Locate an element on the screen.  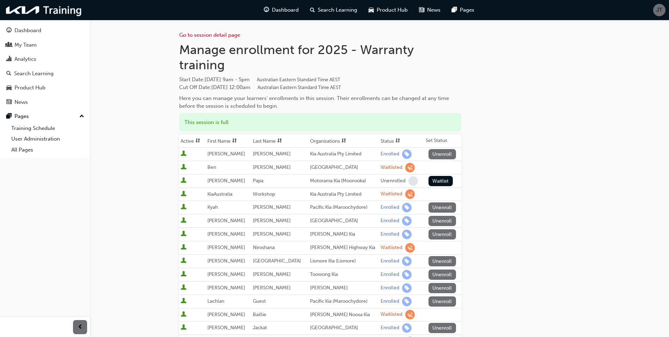
div: Motorama Kia (Moorooka) is located at coordinates (344, 181).